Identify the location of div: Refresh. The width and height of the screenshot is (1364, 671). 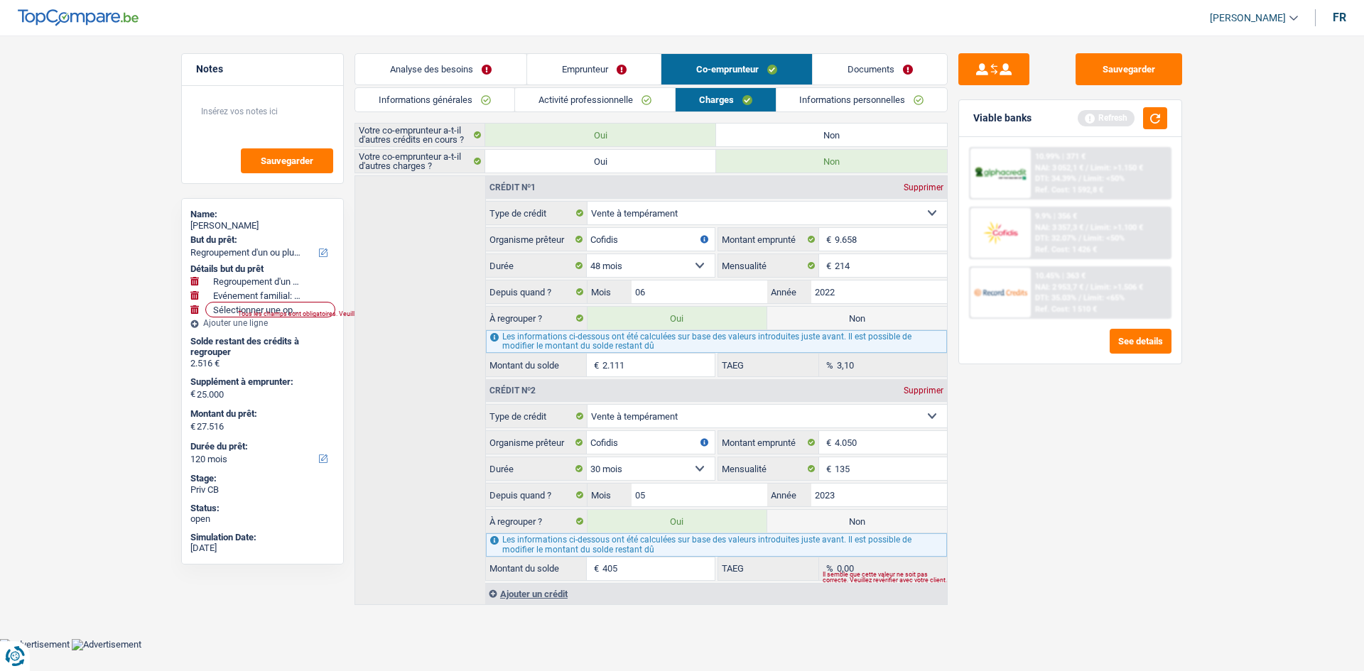
(1106, 118).